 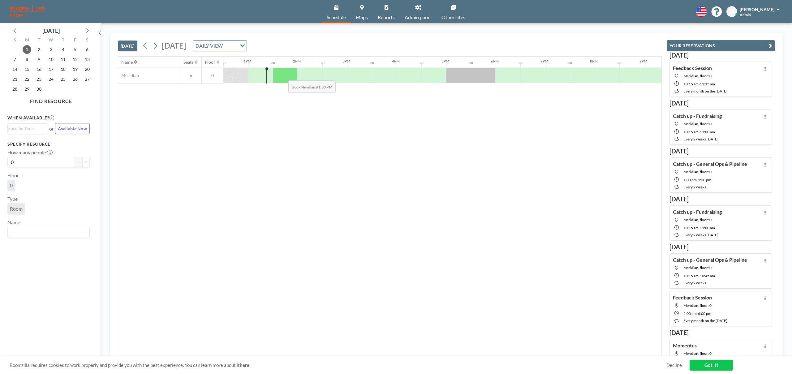 What do you see at coordinates (594, 61) in the screenshot?
I see `div: 8PM` at bounding box center [594, 61].